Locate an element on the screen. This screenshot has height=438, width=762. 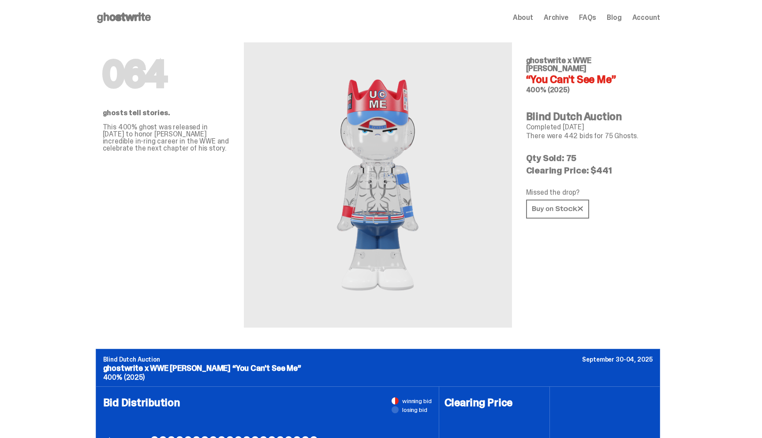
p: Clearing Price: $441 is located at coordinates (590, 170).